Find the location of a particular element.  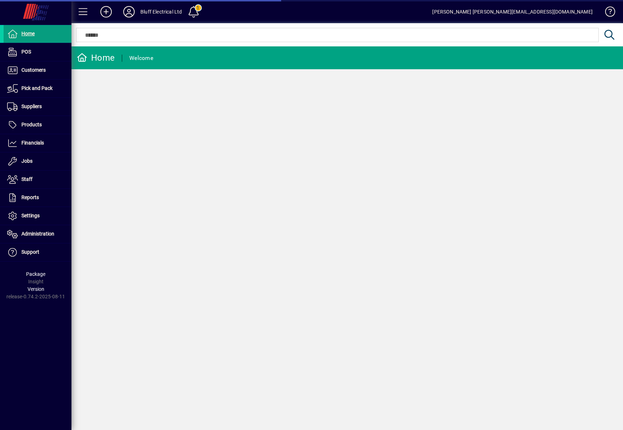

span: Home is located at coordinates (28, 34).